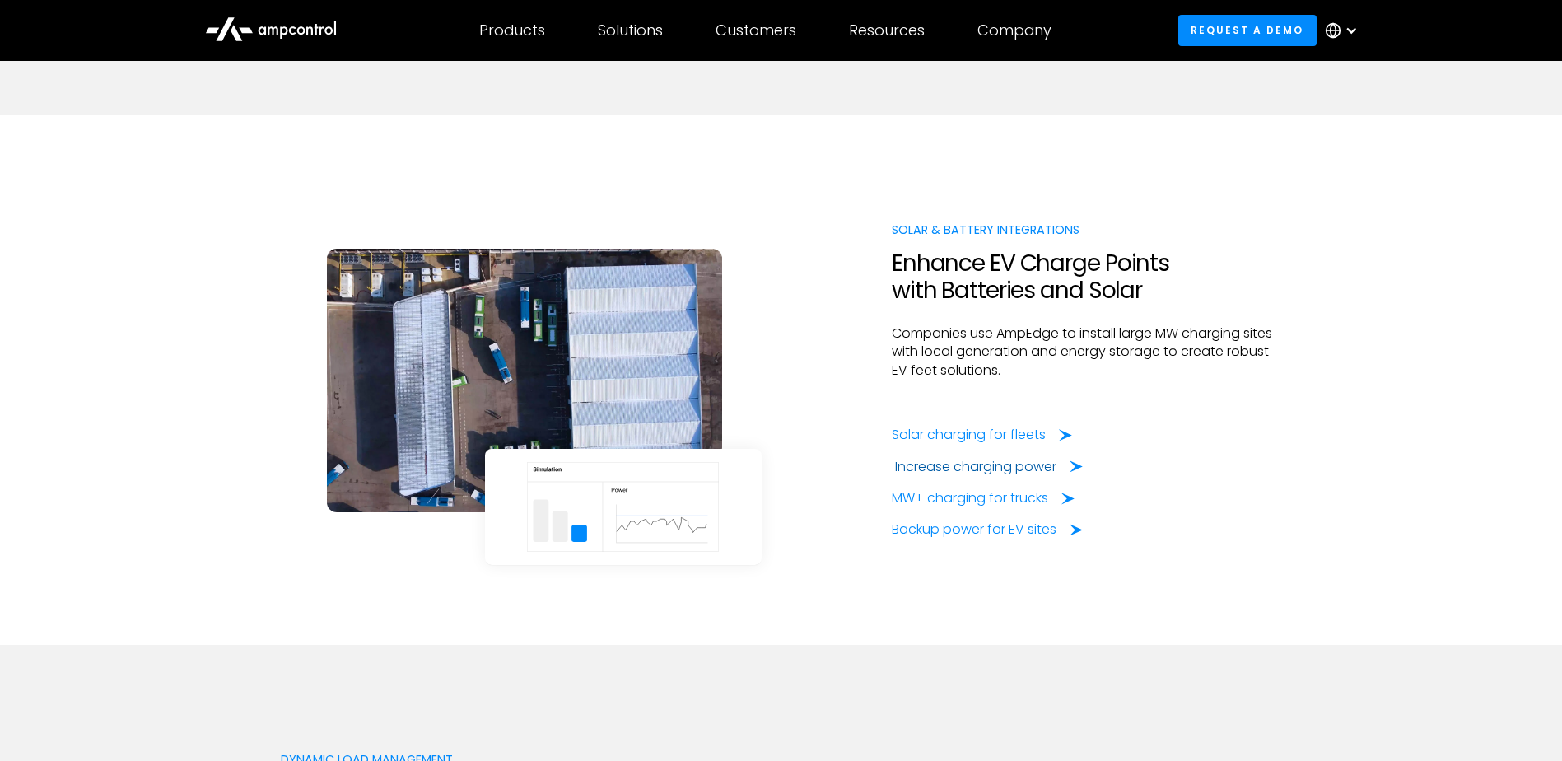 The height and width of the screenshot is (761, 1562). What do you see at coordinates (1087, 230) in the screenshot?
I see `div: Solar & Battery InteGrations` at bounding box center [1087, 230].